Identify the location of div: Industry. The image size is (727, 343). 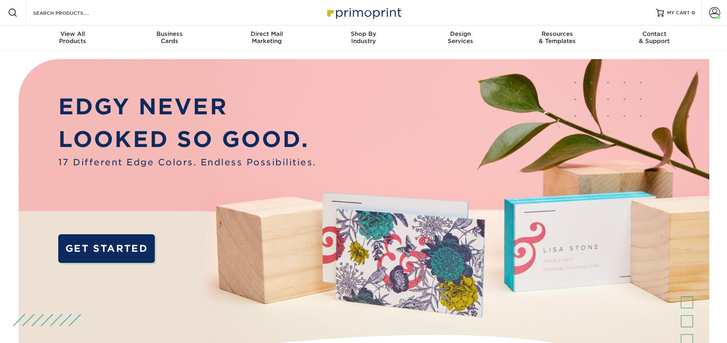
(363, 37).